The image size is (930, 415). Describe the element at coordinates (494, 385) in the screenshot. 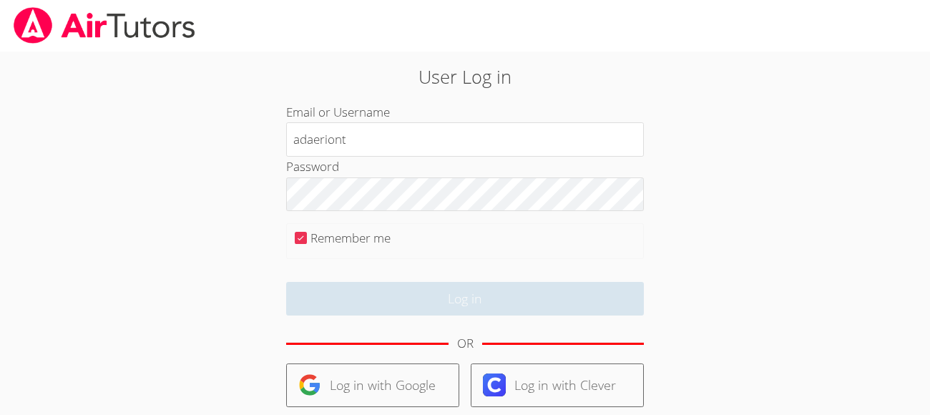

I see `img: clever-logo-6eab21bc6e7a338710f1a6ff85c0baf02591cd810cc4098c63d3a4b26e2feb20.svg` at that location.